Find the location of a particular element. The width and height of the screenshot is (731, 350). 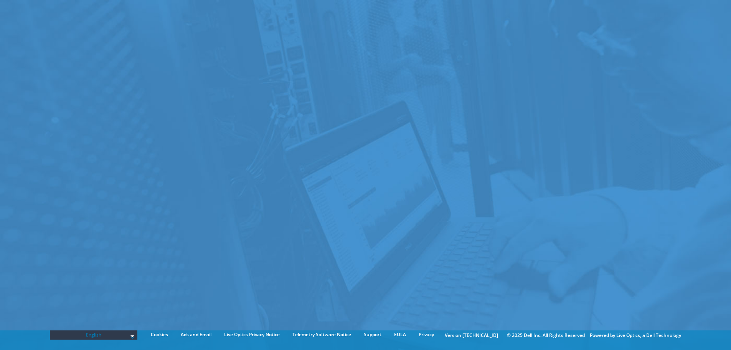

a: Ads and Email is located at coordinates (196, 334).